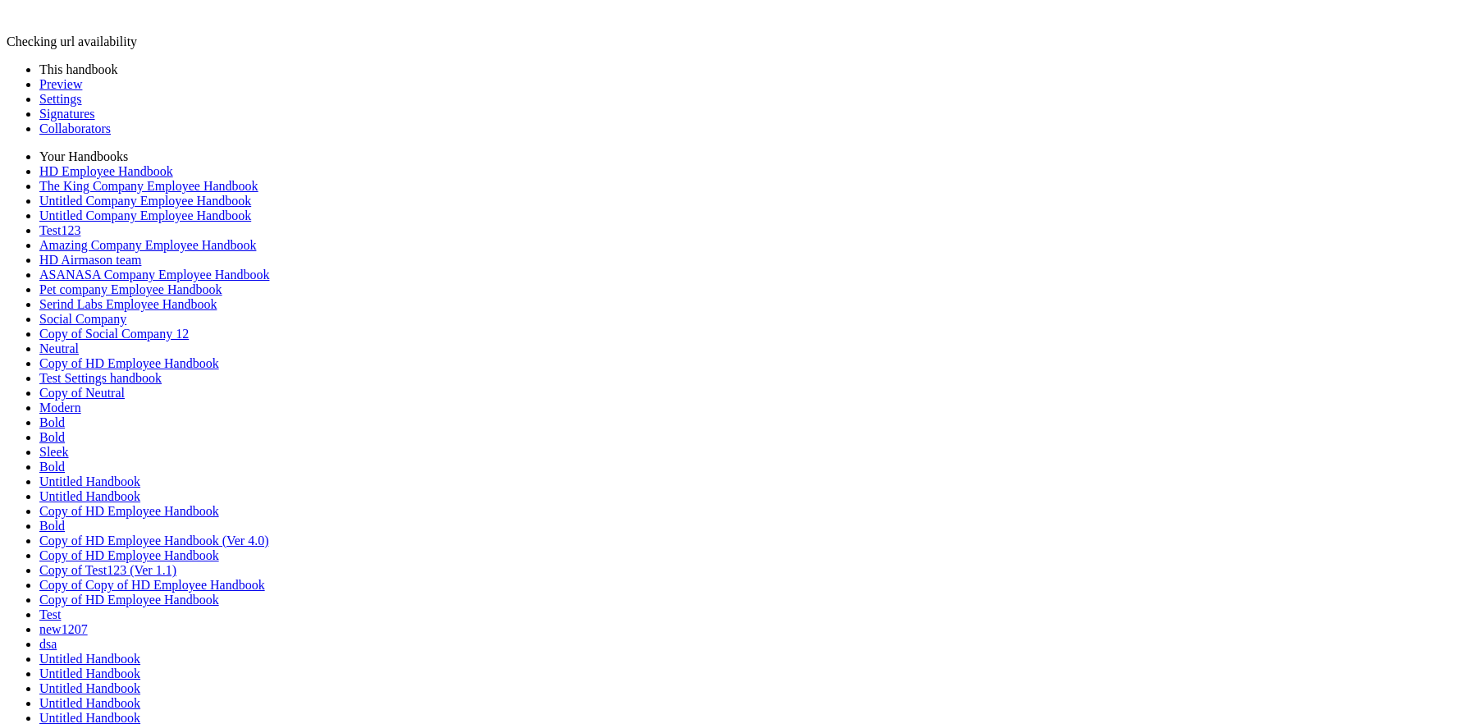 This screenshot has height=724, width=1477. I want to click on a: Test, so click(50, 614).